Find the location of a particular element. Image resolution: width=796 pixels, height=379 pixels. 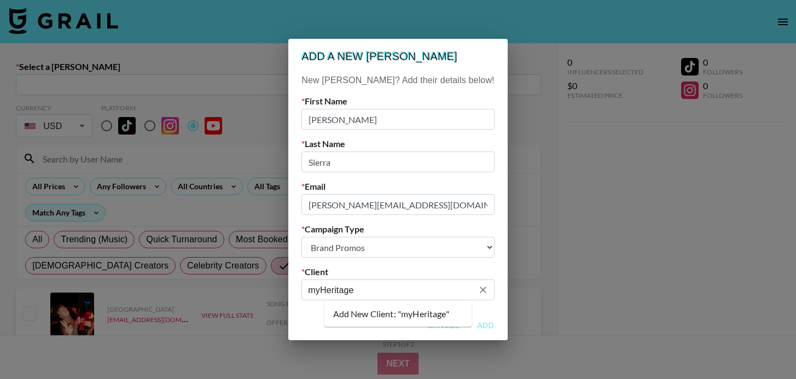

label: Last Name is located at coordinates (398, 144).